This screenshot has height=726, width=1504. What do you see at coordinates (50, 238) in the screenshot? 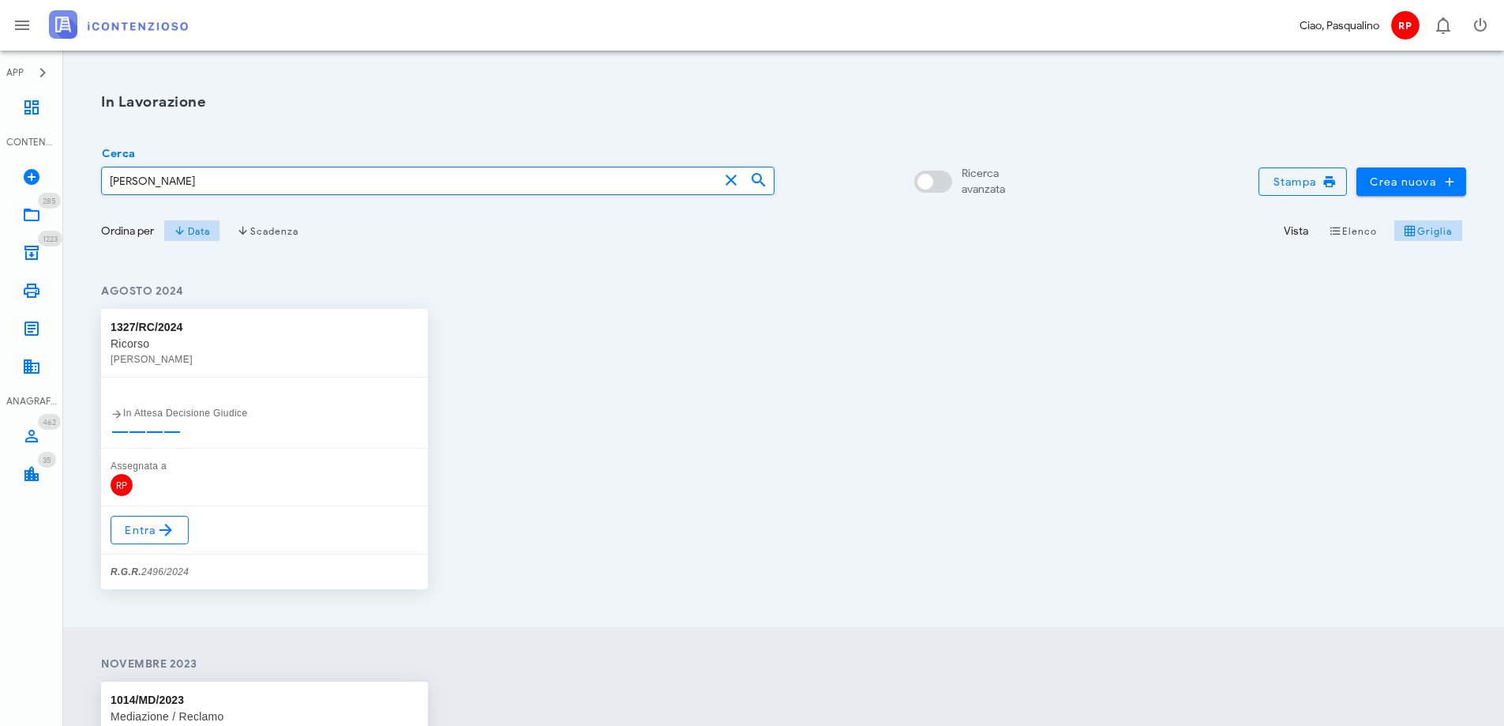
I see `span: 1223` at bounding box center [50, 238].